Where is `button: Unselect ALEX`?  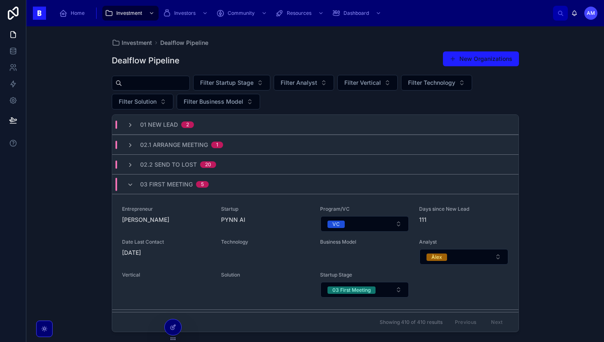 button: Unselect ALEX is located at coordinates (437, 256).